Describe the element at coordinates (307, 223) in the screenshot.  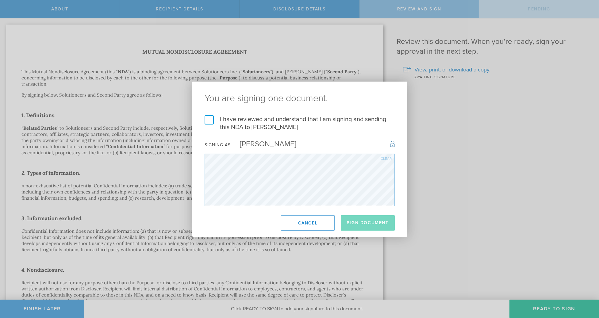
I see `button: Cancel` at that location.